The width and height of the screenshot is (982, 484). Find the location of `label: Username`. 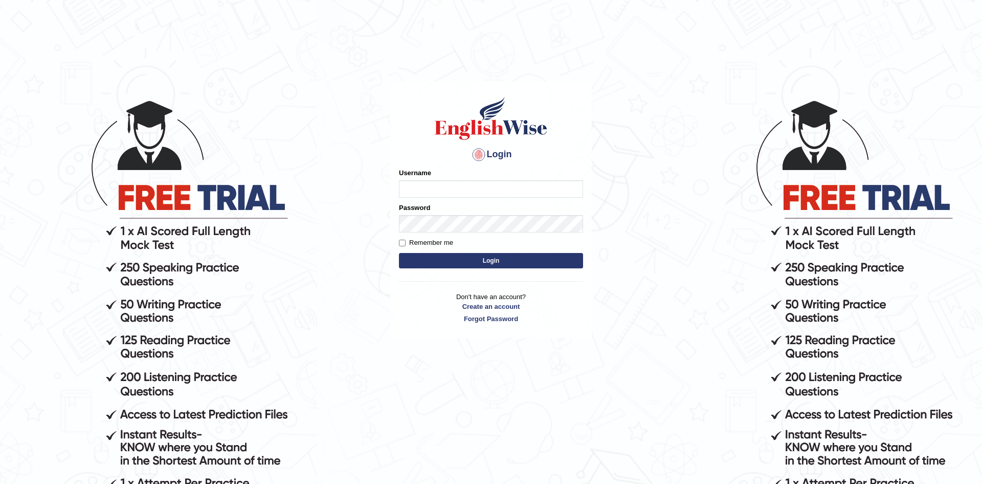

label: Username is located at coordinates (415, 172).